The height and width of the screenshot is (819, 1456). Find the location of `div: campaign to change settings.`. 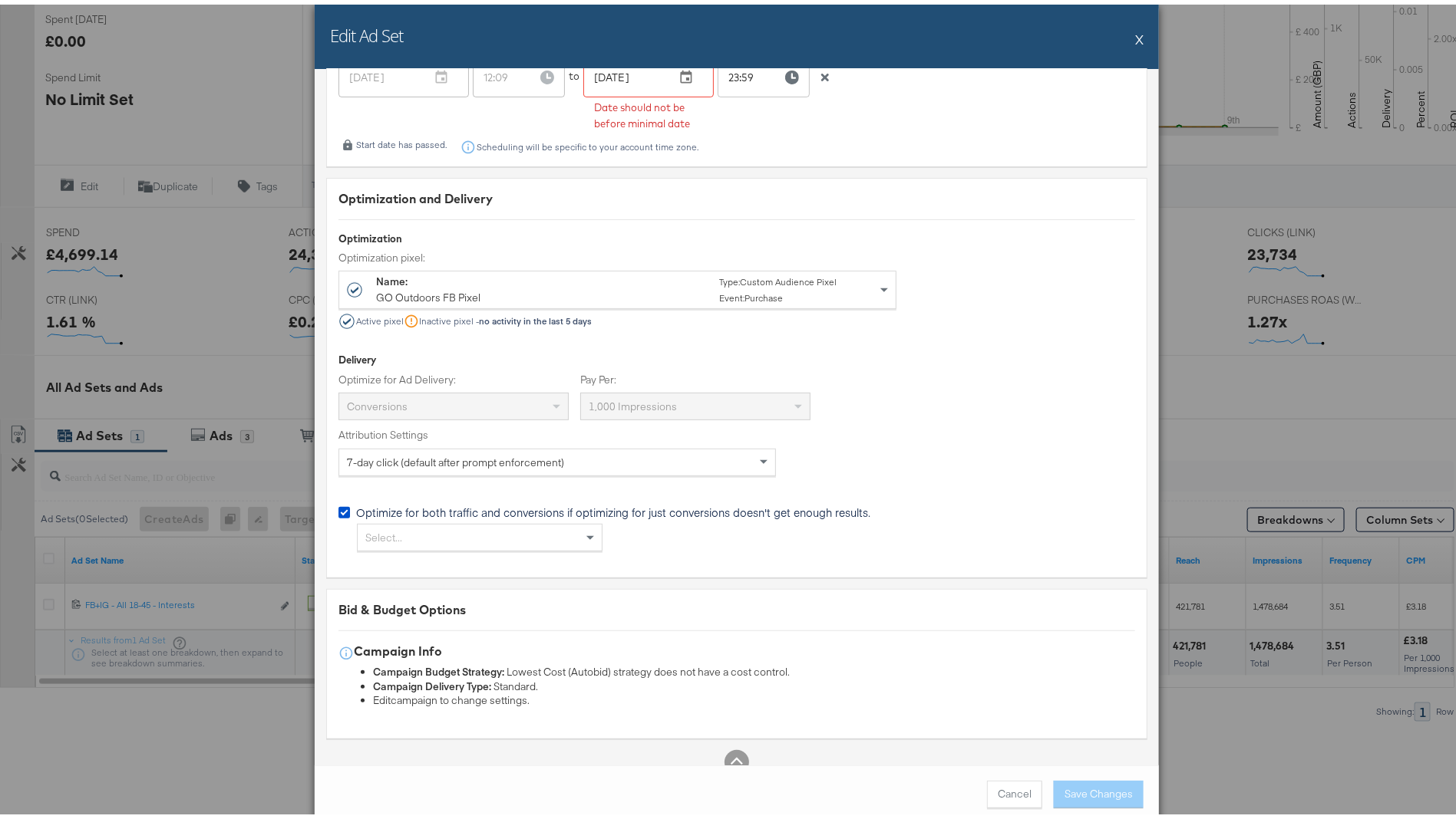

div: campaign to change settings. is located at coordinates (754, 696).